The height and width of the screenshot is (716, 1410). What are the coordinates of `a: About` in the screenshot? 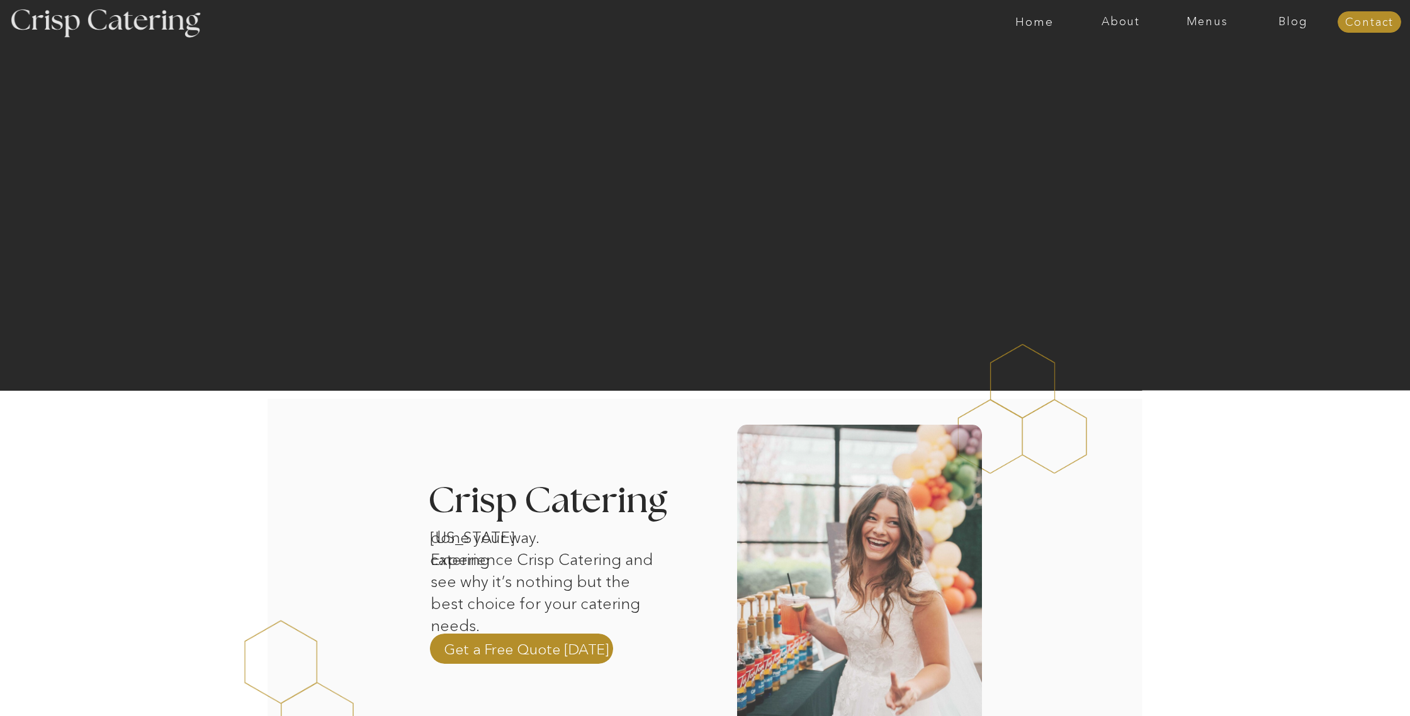 It's located at (1120, 22).